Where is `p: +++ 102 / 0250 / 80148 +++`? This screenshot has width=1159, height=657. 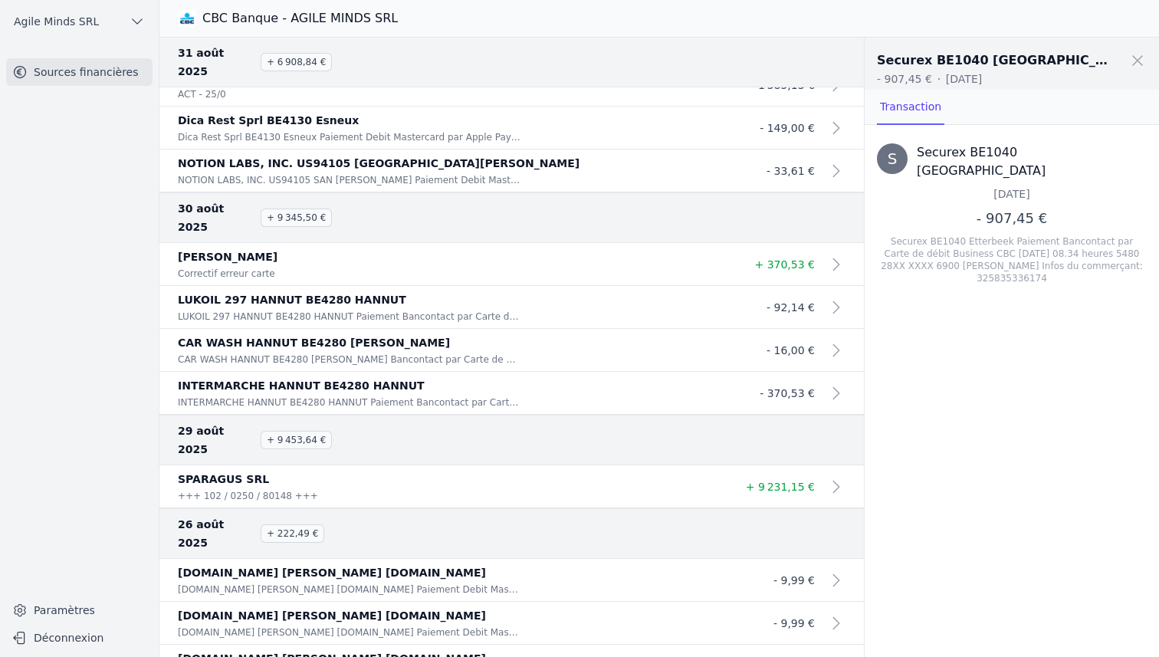
p: +++ 102 / 0250 / 80148 +++ is located at coordinates (349, 496).